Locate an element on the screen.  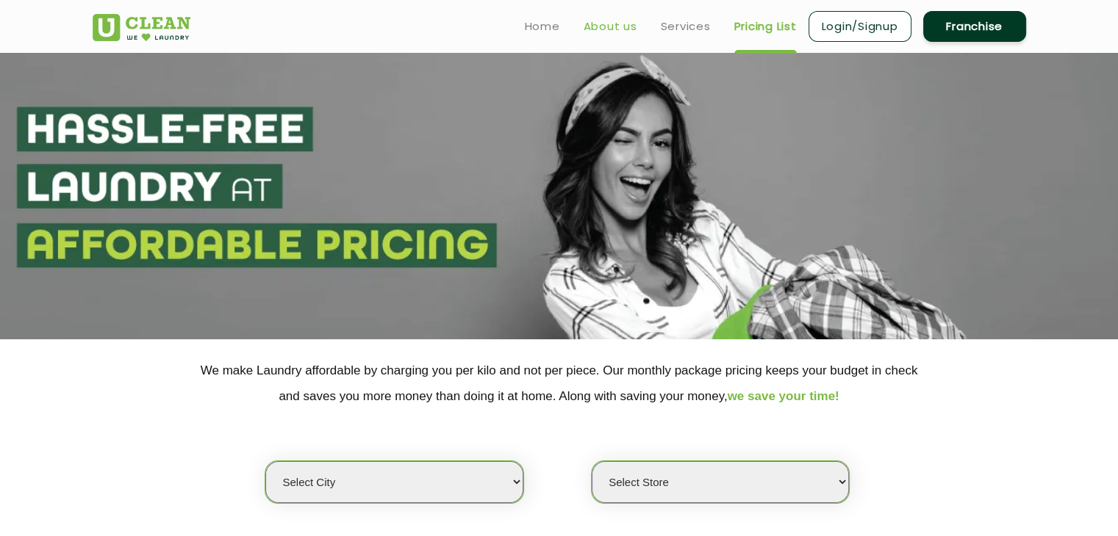
p: We make Laundry affordable by charging you per kilo and not per piece. Our monthly package pricin... is located at coordinates (559, 384).